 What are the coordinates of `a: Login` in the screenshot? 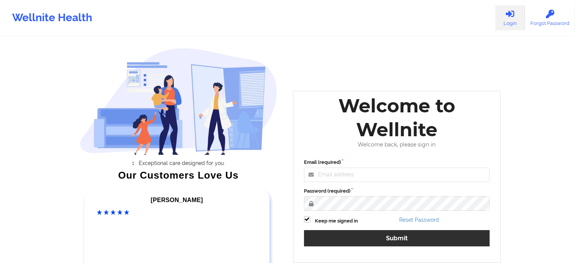 It's located at (510, 18).